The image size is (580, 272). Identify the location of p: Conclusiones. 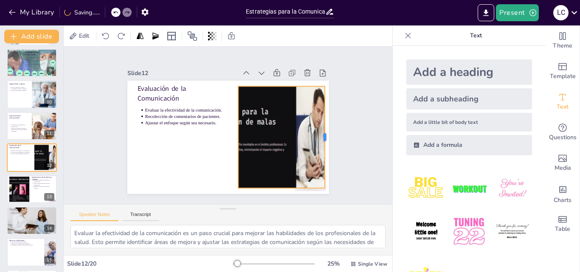
(32, 209).